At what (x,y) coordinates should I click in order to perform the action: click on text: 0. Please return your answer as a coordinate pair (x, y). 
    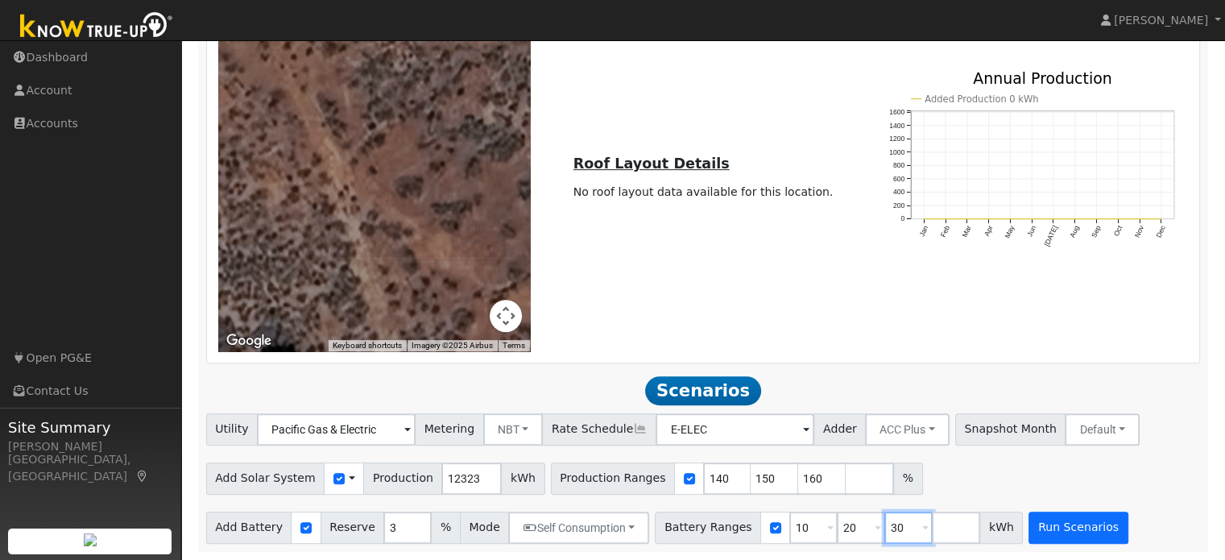
    Looking at the image, I should click on (902, 218).